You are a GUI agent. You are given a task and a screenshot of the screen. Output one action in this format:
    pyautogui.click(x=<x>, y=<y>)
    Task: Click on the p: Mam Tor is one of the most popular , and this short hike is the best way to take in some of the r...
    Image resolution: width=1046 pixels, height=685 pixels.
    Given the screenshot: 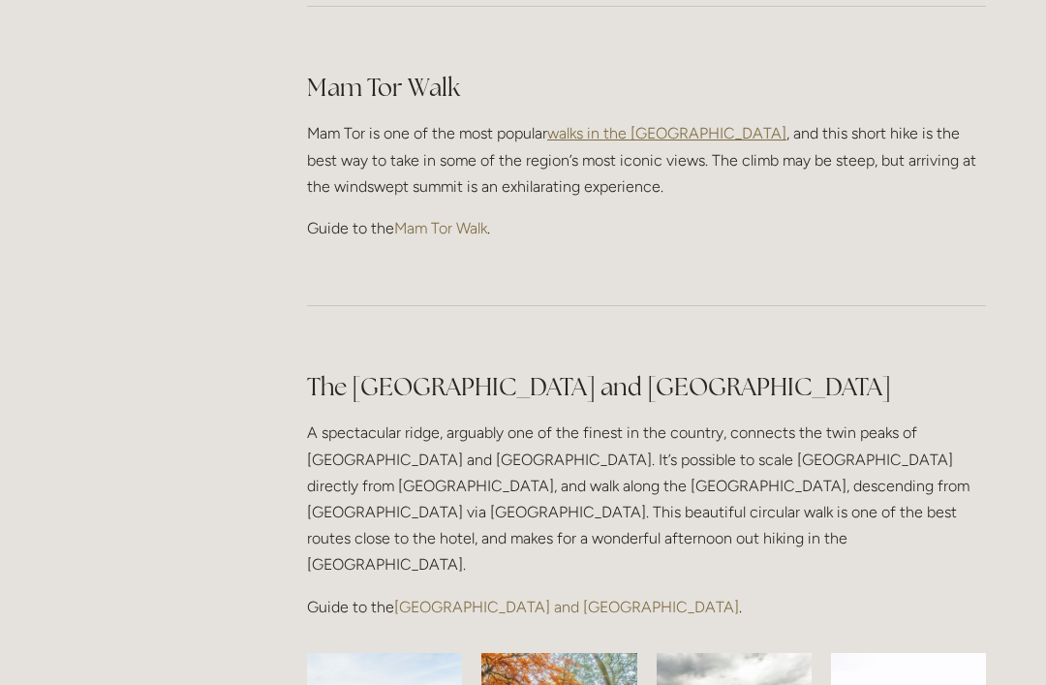 What is the action you would take?
    pyautogui.click(x=646, y=160)
    